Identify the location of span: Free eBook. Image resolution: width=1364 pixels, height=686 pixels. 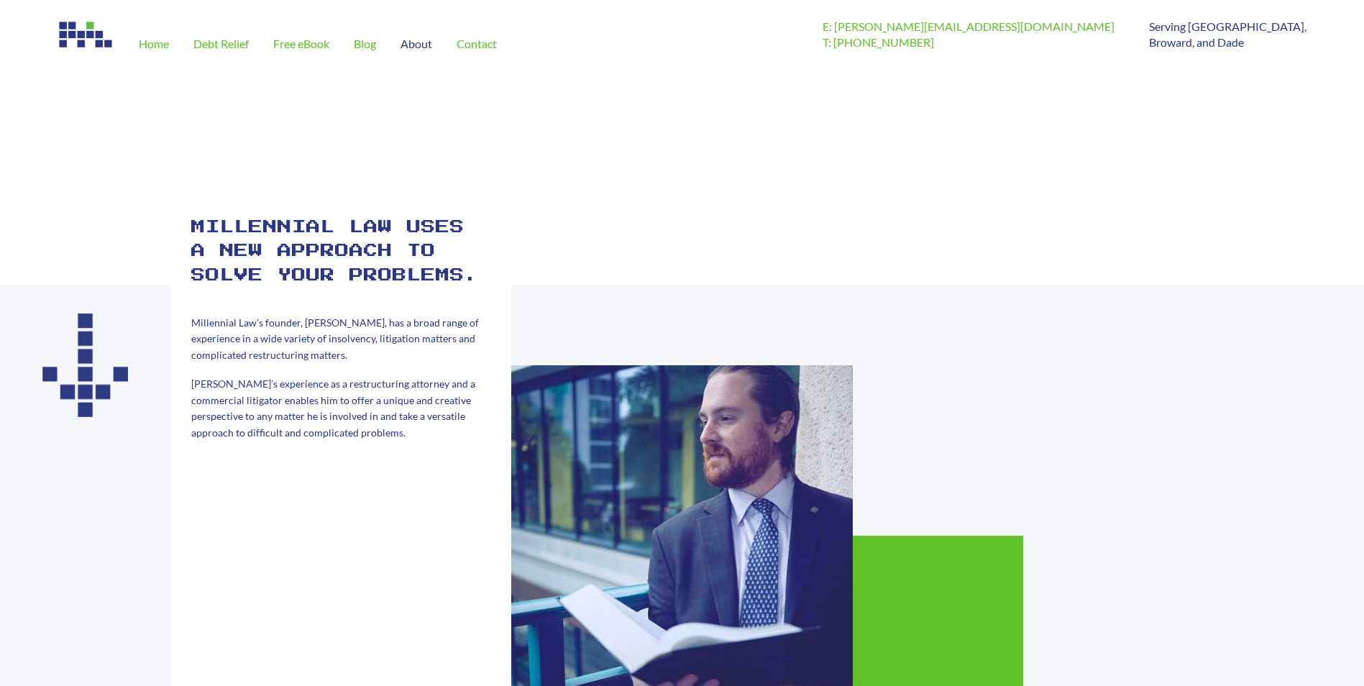
(301, 44).